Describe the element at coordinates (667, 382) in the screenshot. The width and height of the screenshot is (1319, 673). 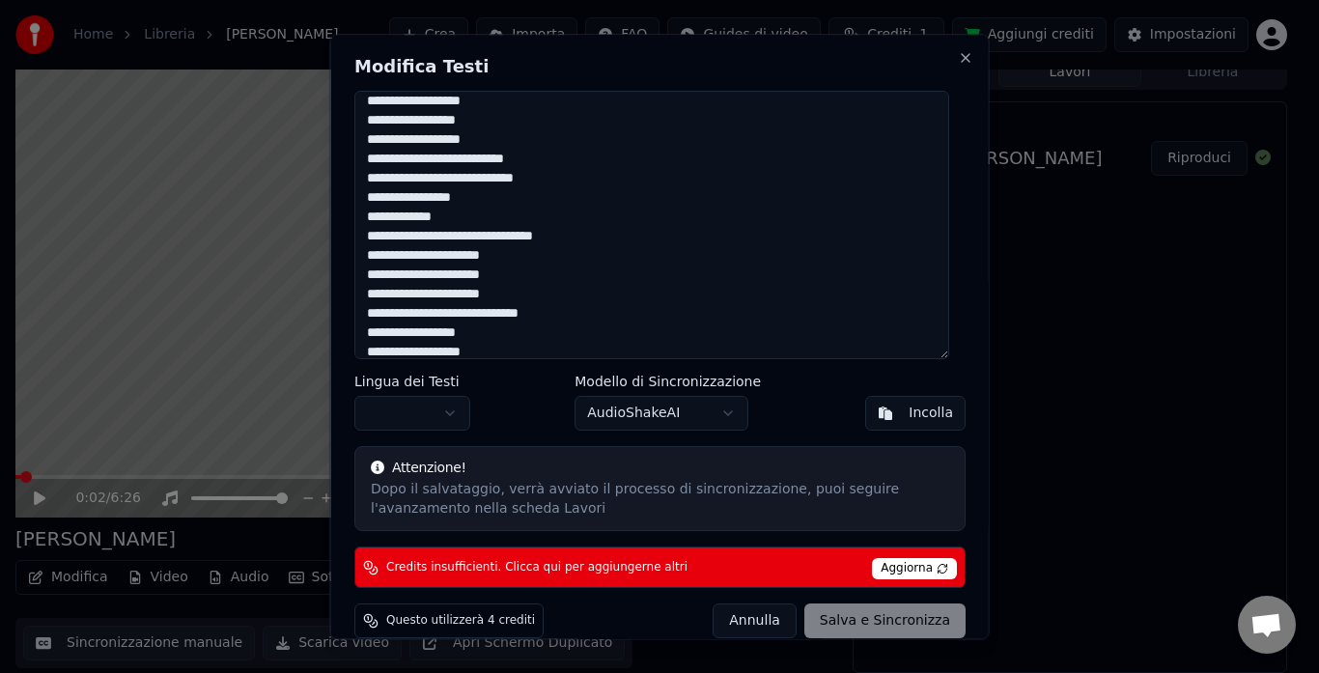
I see `label: Modello di Sincronizzazione` at that location.